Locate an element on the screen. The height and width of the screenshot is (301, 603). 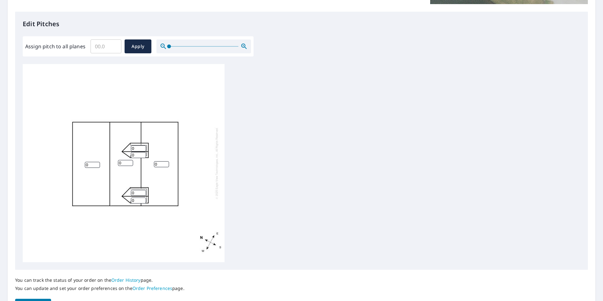
p: Edit Pitches is located at coordinates (302, 24).